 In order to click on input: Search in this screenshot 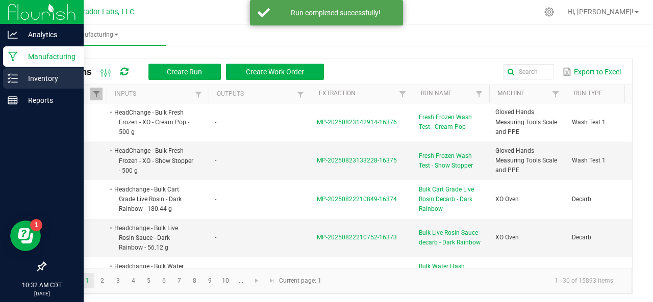, I will do `click(528, 72)`.